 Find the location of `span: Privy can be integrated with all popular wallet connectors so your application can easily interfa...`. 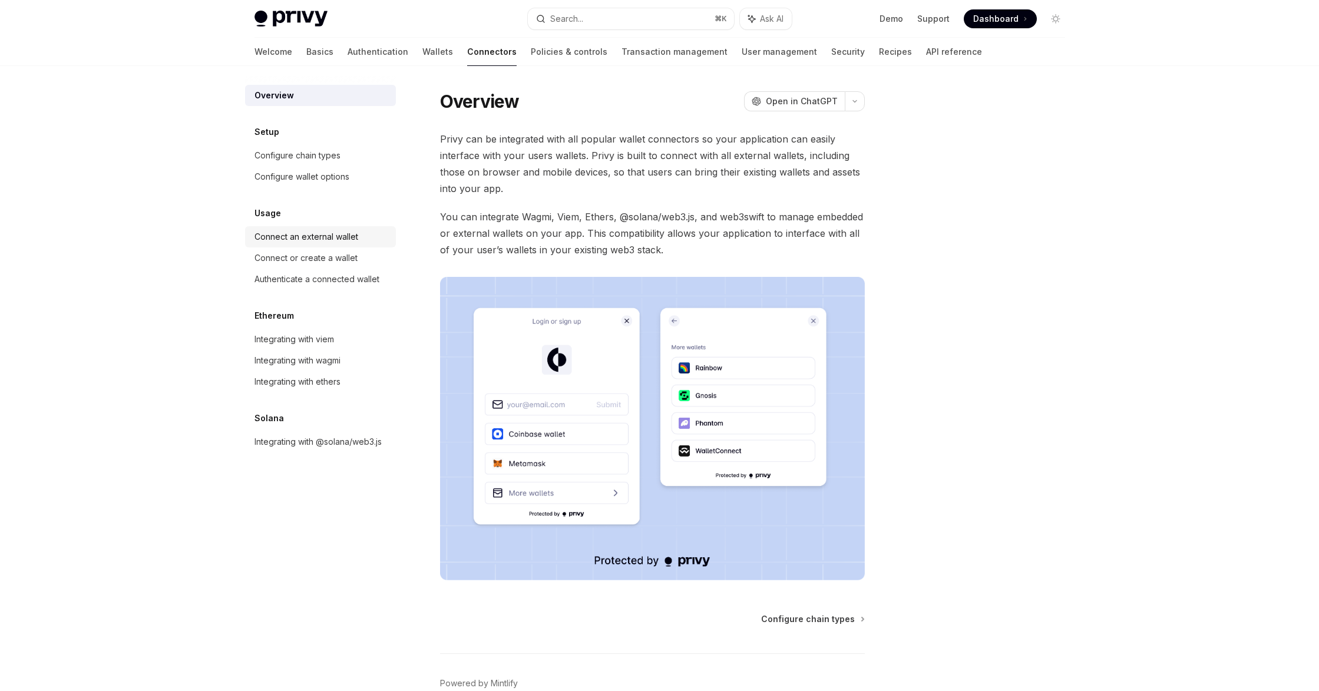

span: Privy can be integrated with all popular wallet connectors so your application can easily interfa... is located at coordinates (652, 164).